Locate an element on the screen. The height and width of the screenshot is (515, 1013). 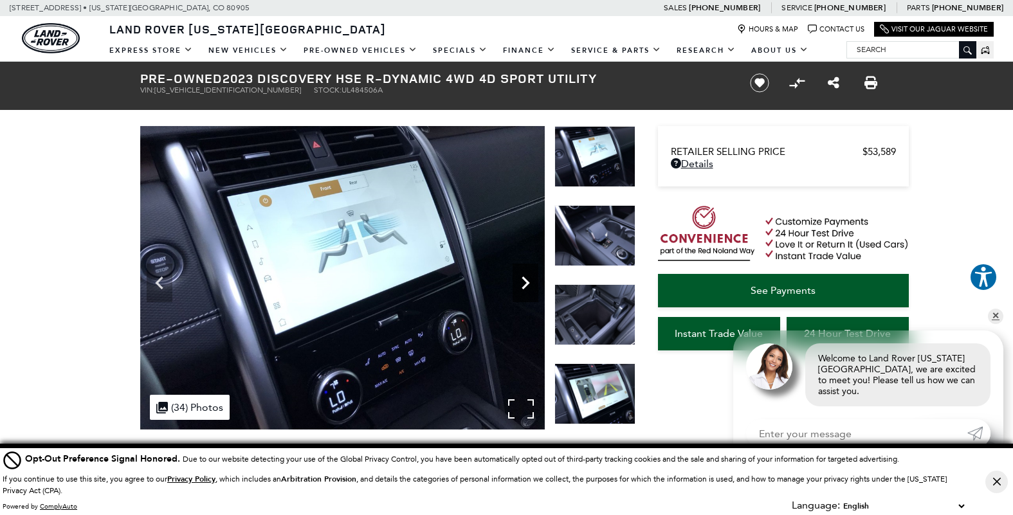
img: Used 2023 Santorini Black Metallic Land Rover HSE R-Dynamic image 23 is located at coordinates (595, 235).